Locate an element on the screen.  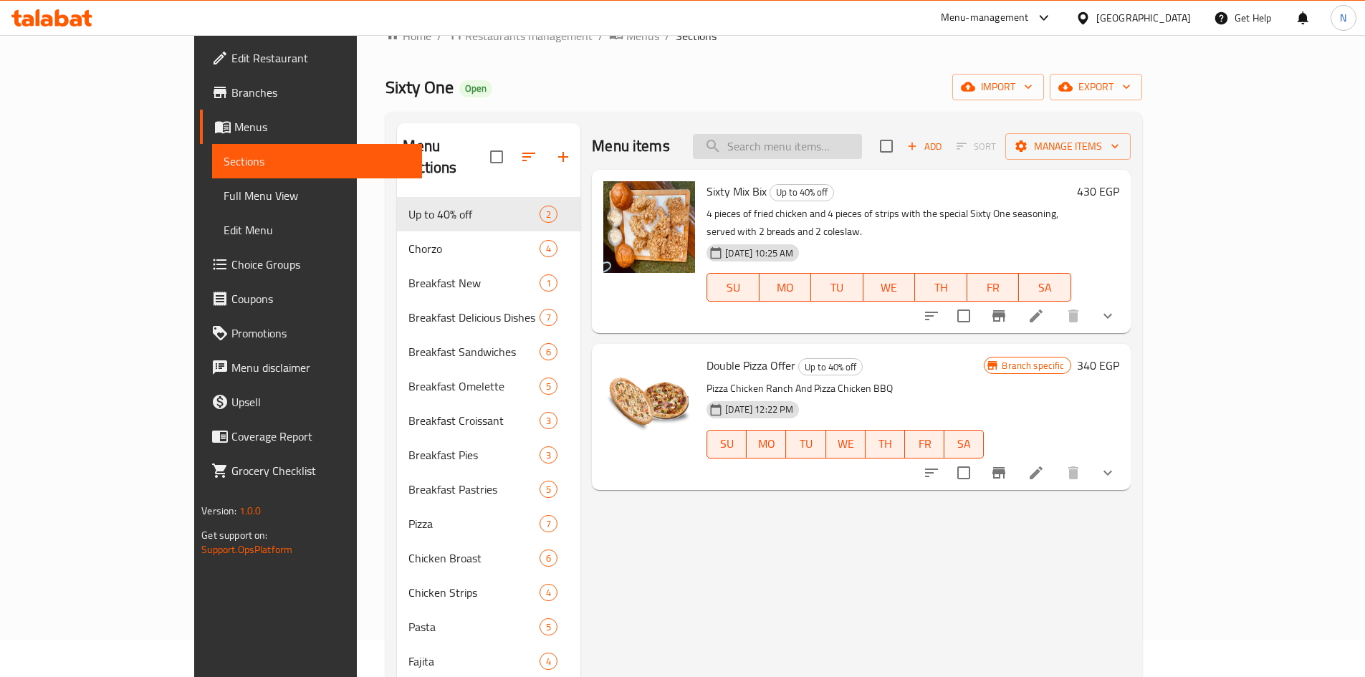
span: Pizza is located at coordinates (474, 524).